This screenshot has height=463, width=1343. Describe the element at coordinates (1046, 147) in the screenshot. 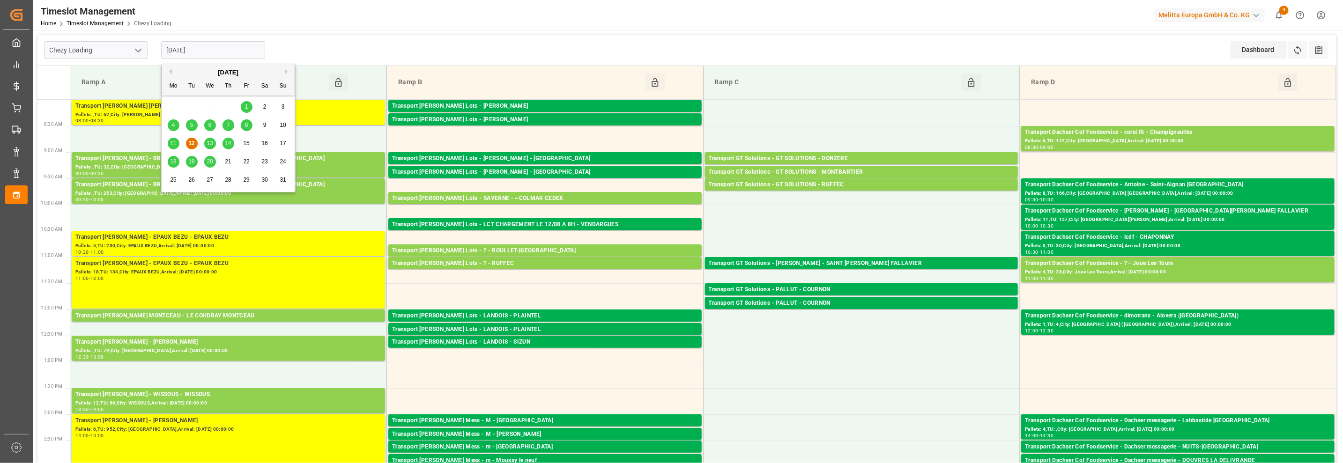

I see `div: 09:00` at that location.